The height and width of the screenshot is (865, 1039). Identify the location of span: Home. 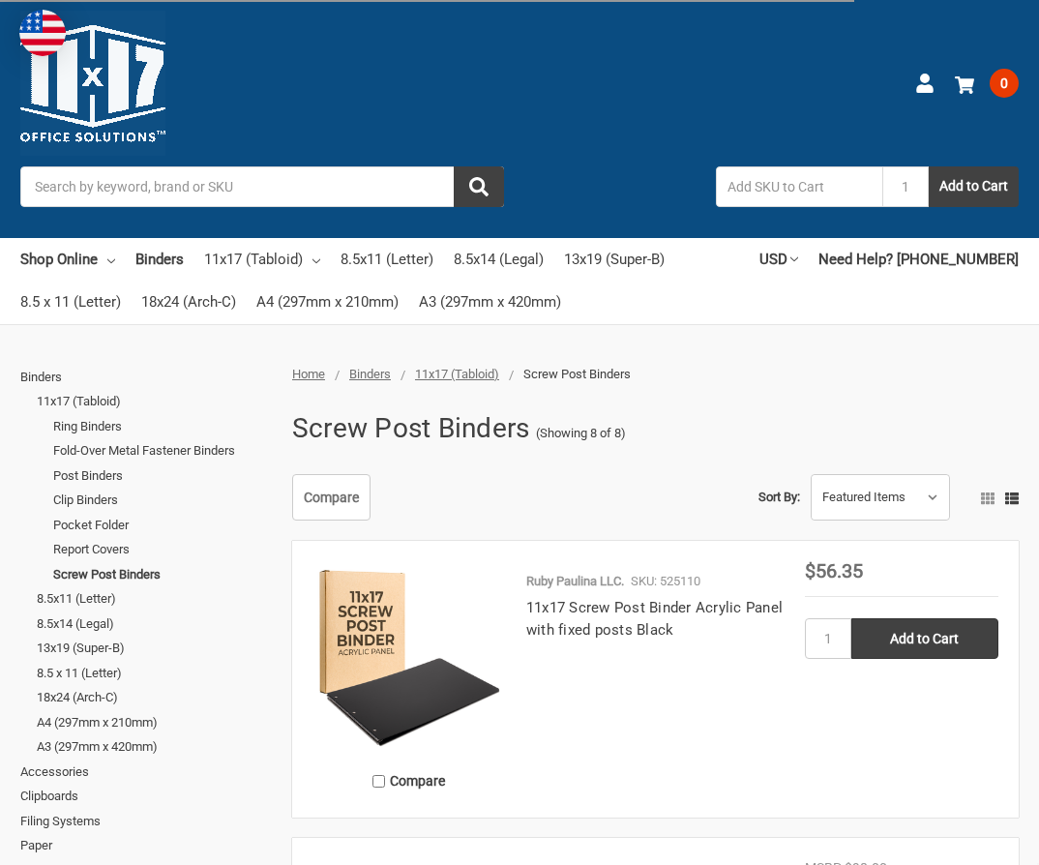
(309, 373).